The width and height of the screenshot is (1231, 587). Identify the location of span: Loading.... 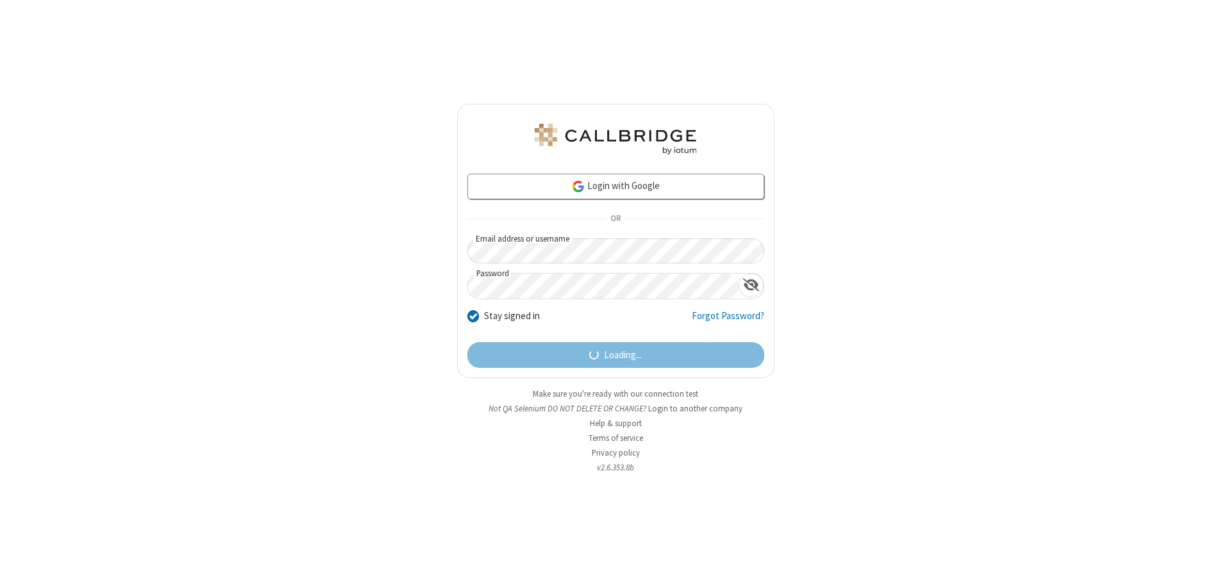
(623, 355).